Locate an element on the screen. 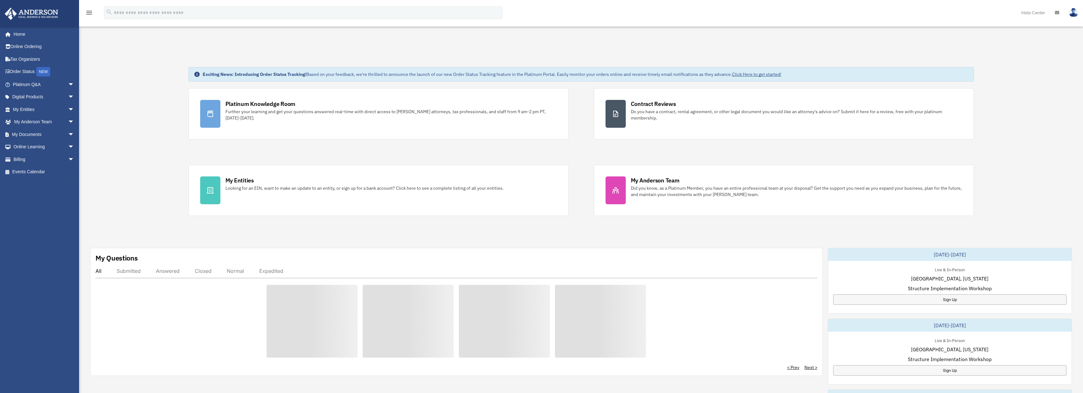 Image resolution: width=1083 pixels, height=393 pixels. strong: Exciting News: Introducing Order Status Tracking! is located at coordinates (254, 74).